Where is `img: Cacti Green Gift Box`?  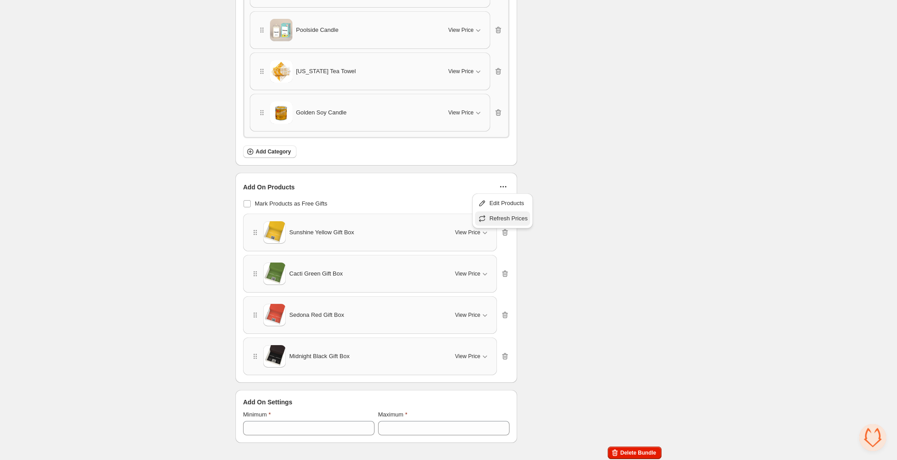
img: Cacti Green Gift Box is located at coordinates (275, 274).